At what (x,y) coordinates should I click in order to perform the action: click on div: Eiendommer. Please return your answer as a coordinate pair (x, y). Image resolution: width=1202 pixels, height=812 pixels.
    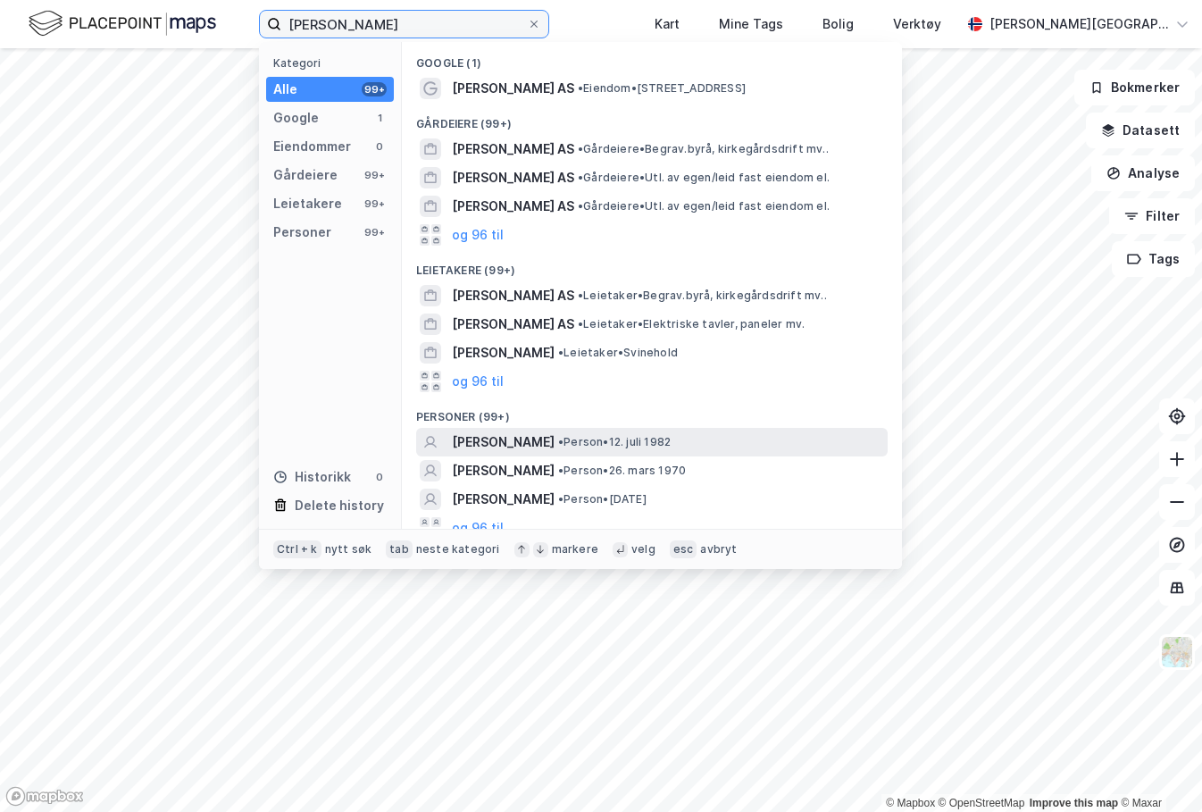
    Looking at the image, I should click on (312, 146).